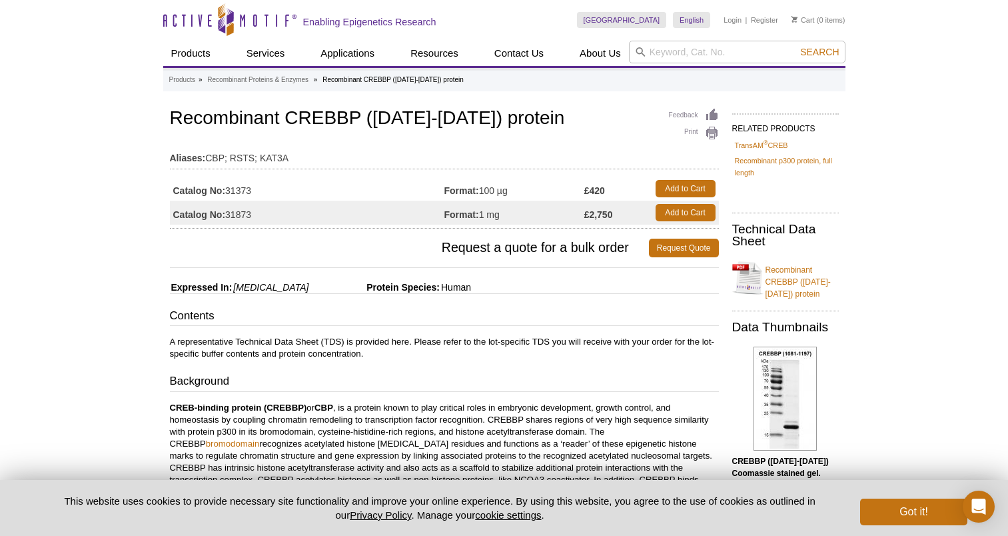  I want to click on h2: RELATED PRODUCTS, so click(785, 125).